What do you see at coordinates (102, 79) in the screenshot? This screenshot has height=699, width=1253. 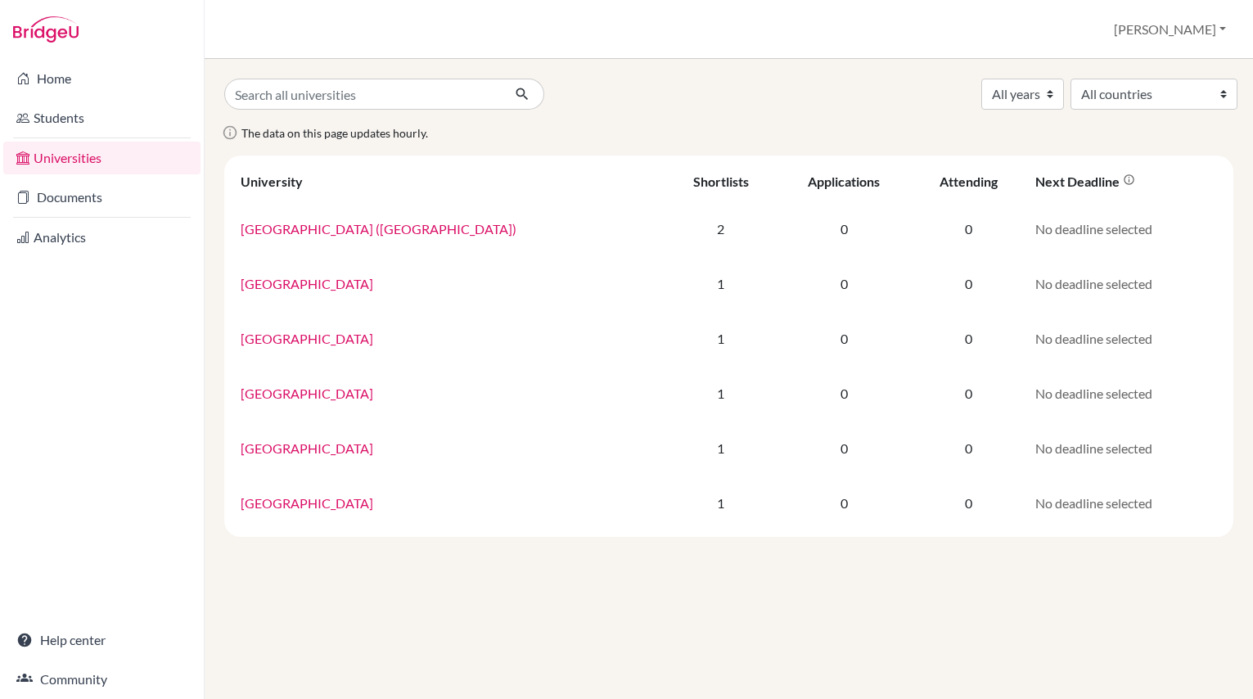 I see `a: Home` at bounding box center [102, 79].